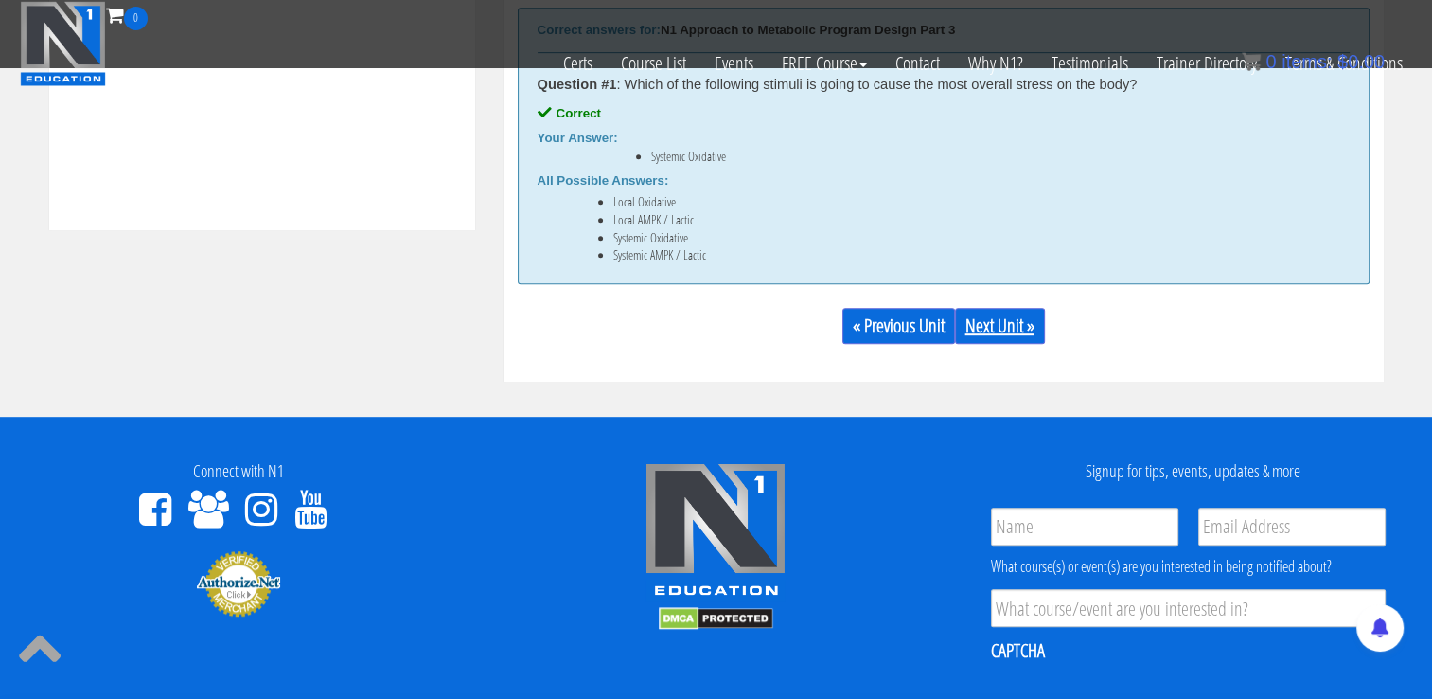 The width and height of the screenshot is (1432, 699). What do you see at coordinates (996, 63) in the screenshot?
I see `a: Why N1?` at bounding box center [996, 63].